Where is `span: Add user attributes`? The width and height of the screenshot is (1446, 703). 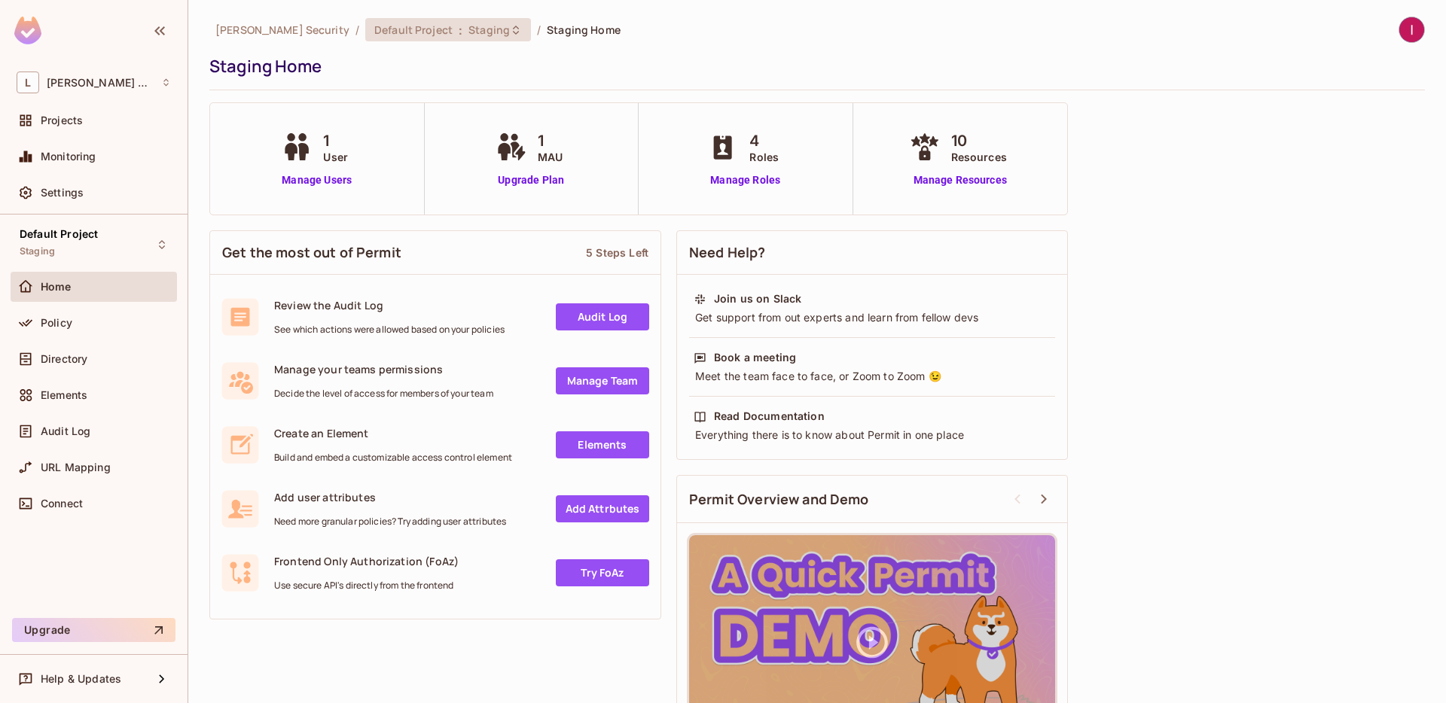
span: Add user attributes is located at coordinates (390, 497).